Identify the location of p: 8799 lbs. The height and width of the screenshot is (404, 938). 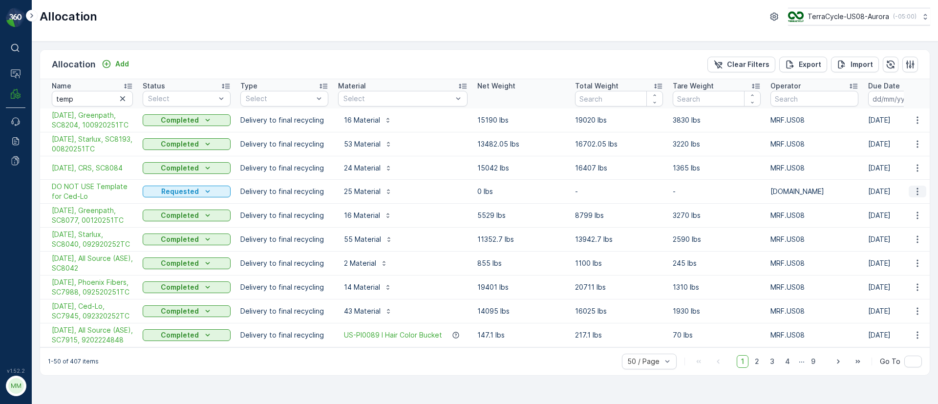
(619, 216).